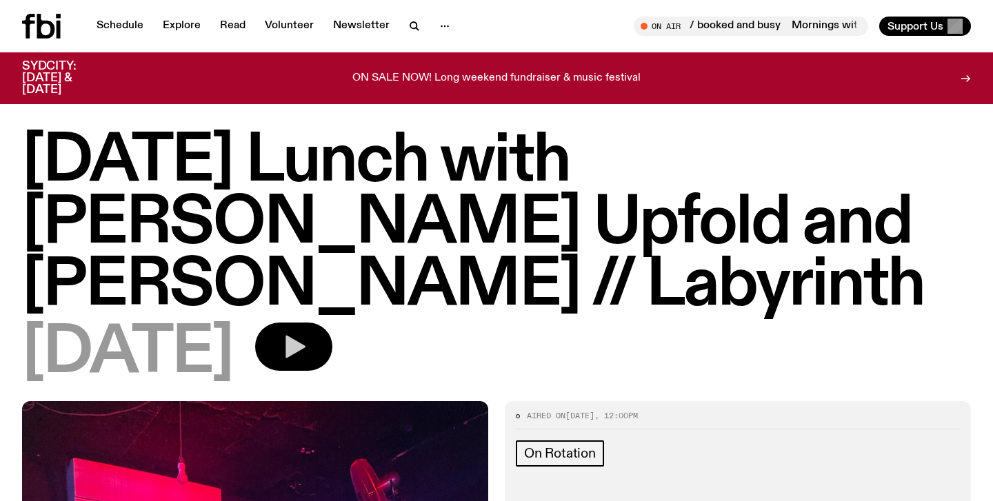 This screenshot has width=993, height=501. I want to click on a: Newsletter, so click(361, 26).